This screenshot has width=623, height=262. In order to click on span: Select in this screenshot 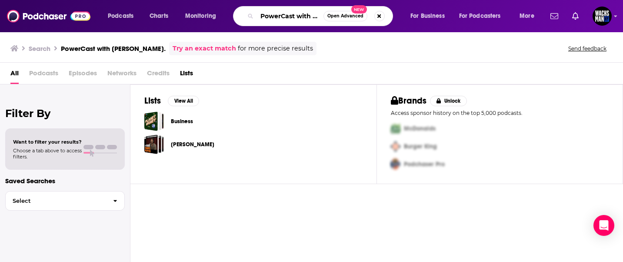, I will do `click(56, 200)`.